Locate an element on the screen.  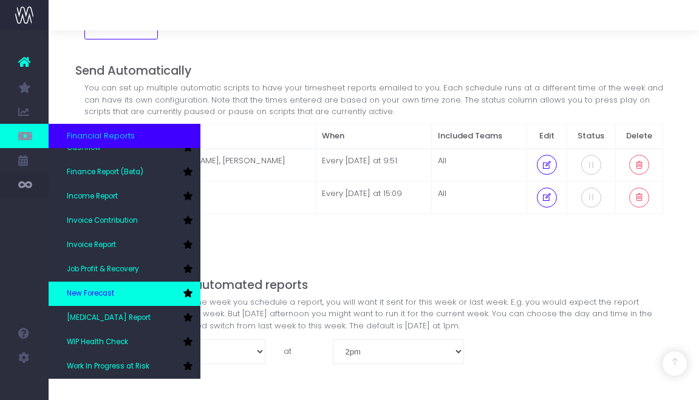
span: Job Profit & Recovery is located at coordinates (103, 270).